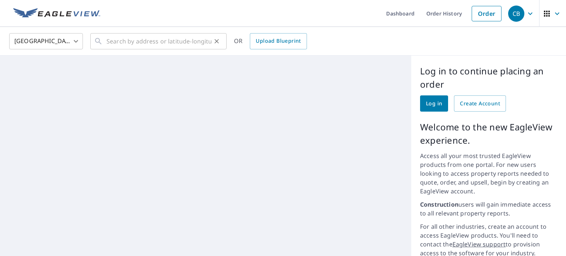 The image size is (566, 256). What do you see at coordinates (434, 104) in the screenshot?
I see `span: Log in` at bounding box center [434, 104].